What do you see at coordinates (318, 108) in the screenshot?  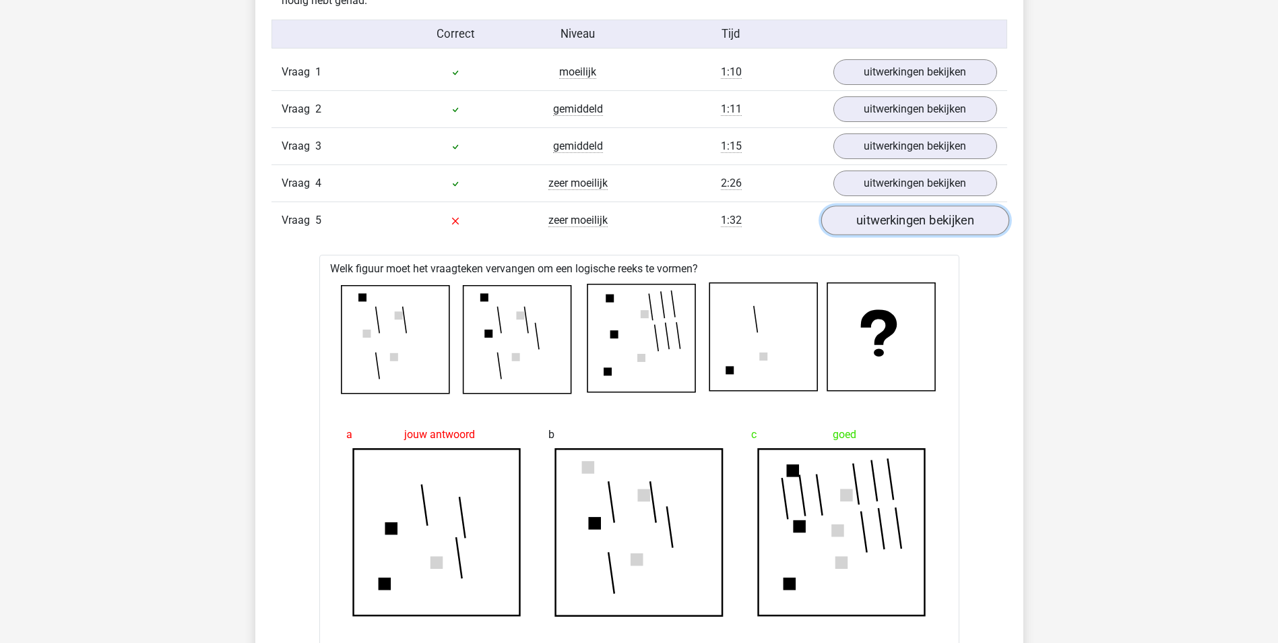 I see `span: 2` at bounding box center [318, 108].